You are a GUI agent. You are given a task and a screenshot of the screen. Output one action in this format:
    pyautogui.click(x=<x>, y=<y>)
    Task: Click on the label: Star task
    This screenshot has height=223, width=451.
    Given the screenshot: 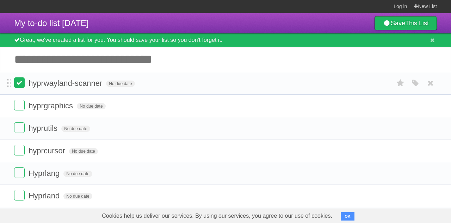 What is the action you would take?
    pyautogui.click(x=400, y=83)
    